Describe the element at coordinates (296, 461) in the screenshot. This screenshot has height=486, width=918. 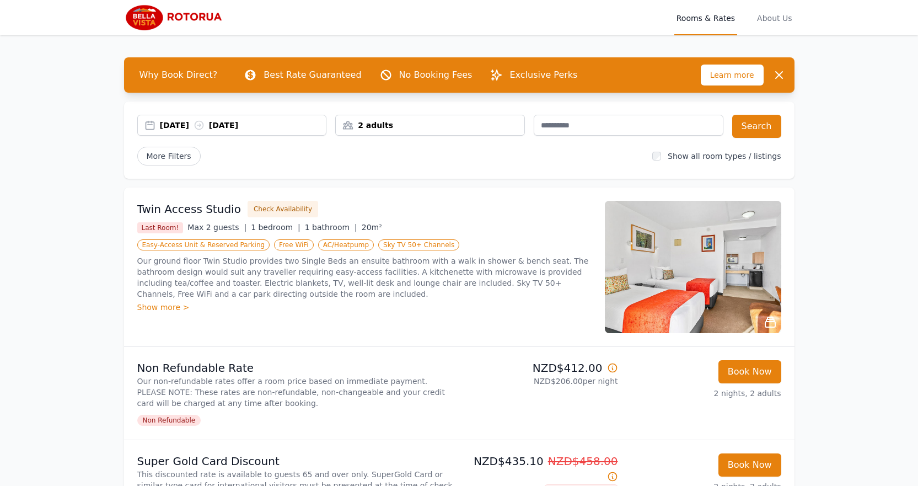
I see `p: Super Gold Card Discount` at that location.